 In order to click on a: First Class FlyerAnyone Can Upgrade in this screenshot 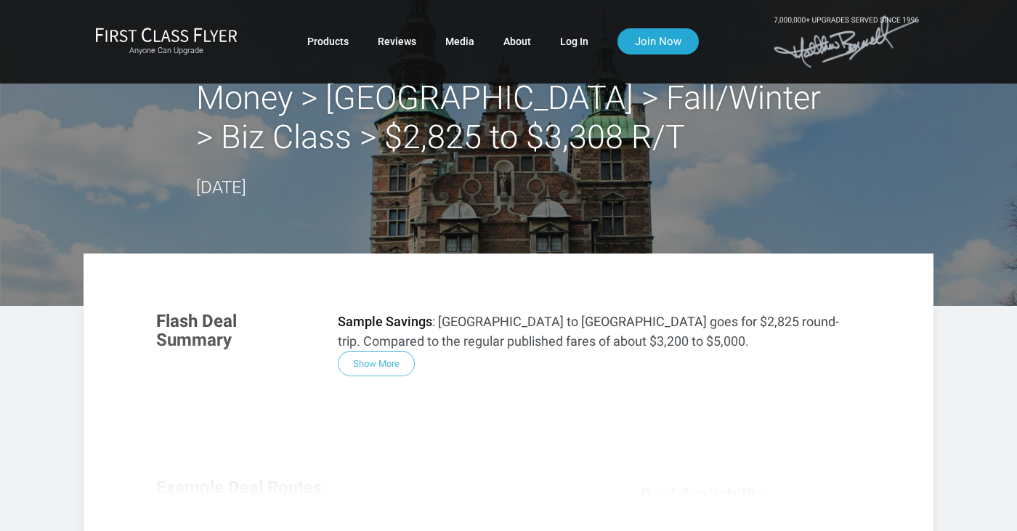, I will do `click(166, 41)`.